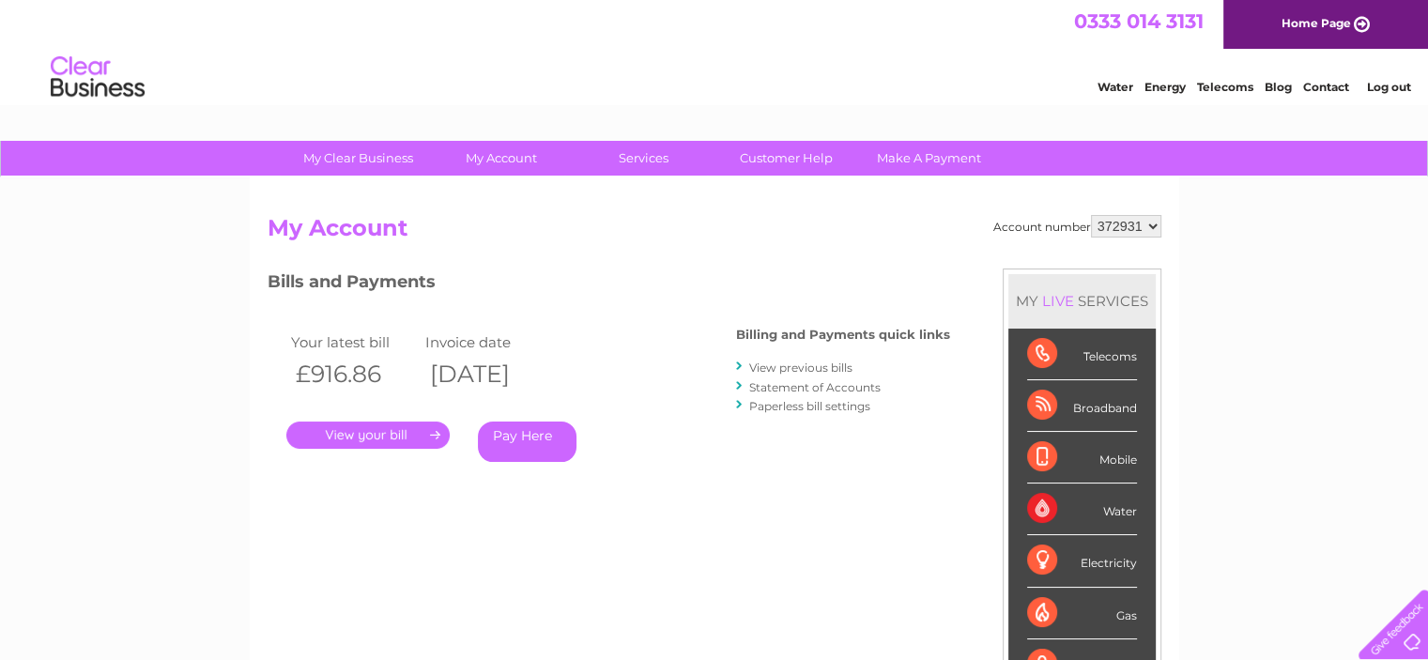  What do you see at coordinates (98, 77) in the screenshot?
I see `img: logo.png` at bounding box center [98, 77].